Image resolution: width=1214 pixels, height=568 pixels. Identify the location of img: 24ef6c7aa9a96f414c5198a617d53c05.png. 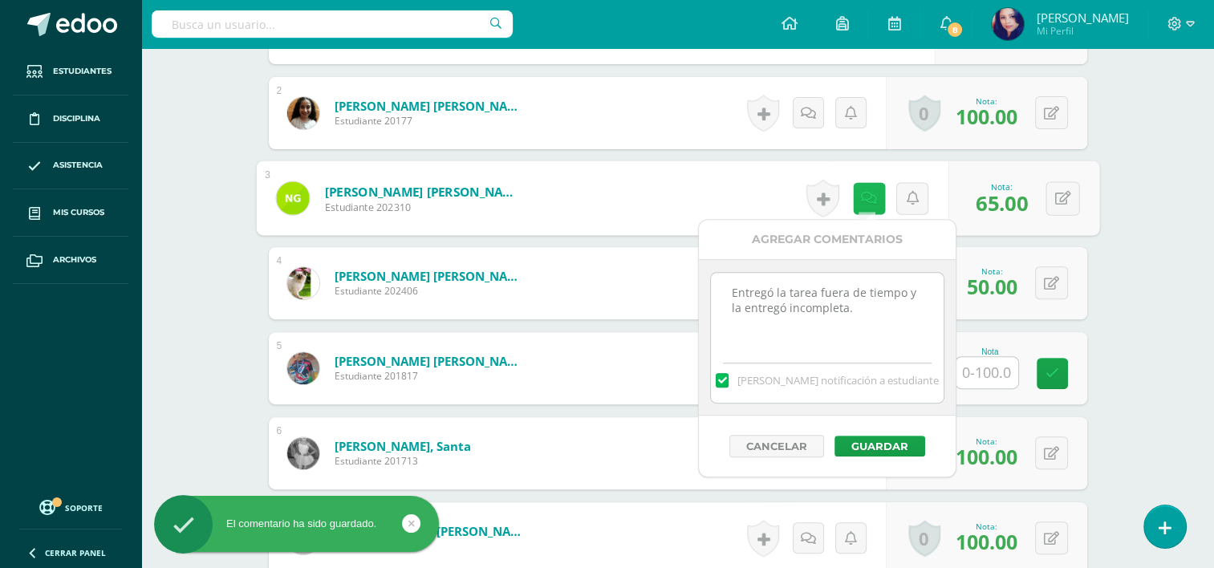
(292, 197).